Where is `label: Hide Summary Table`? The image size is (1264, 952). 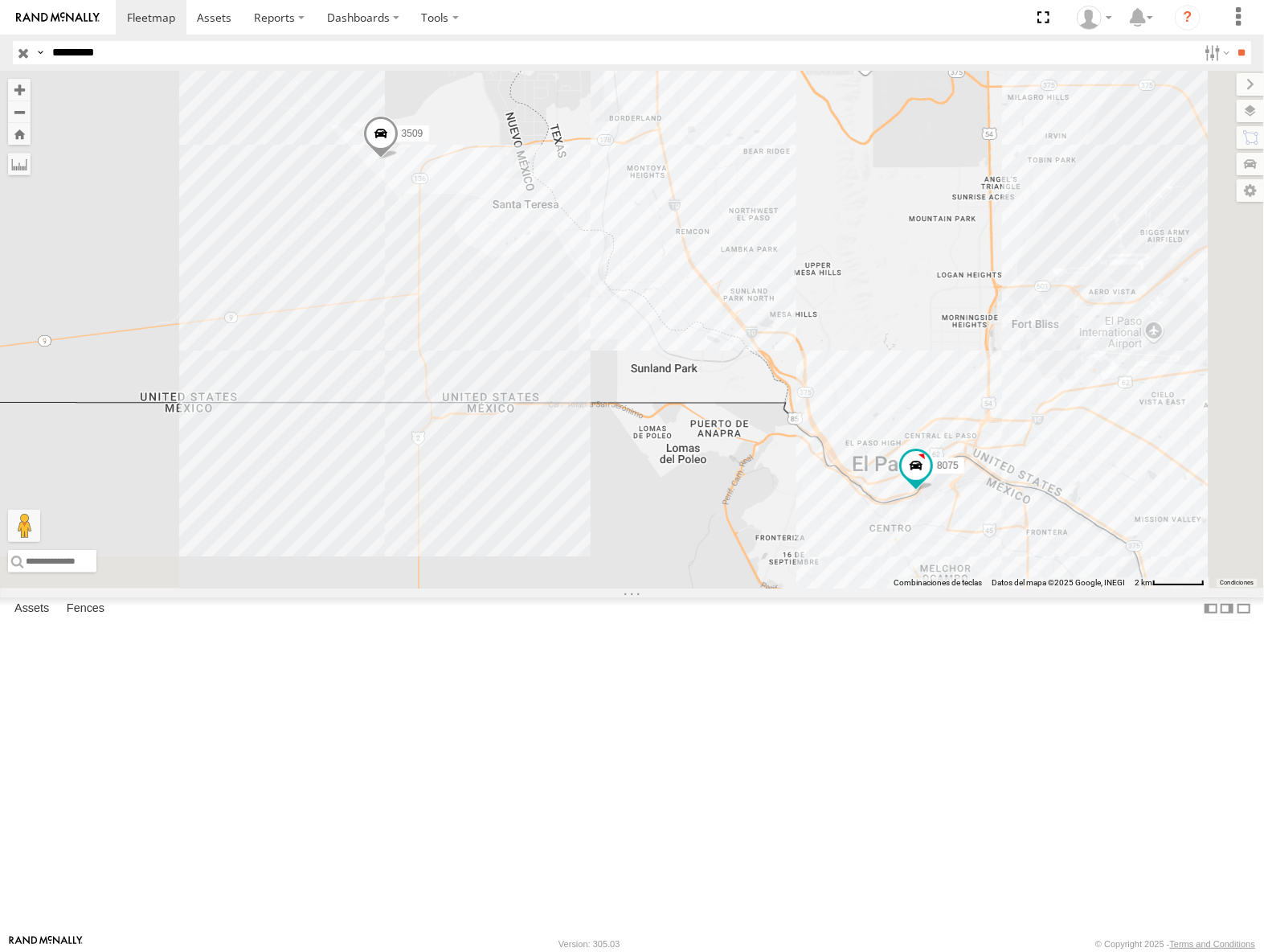 label: Hide Summary Table is located at coordinates (1244, 609).